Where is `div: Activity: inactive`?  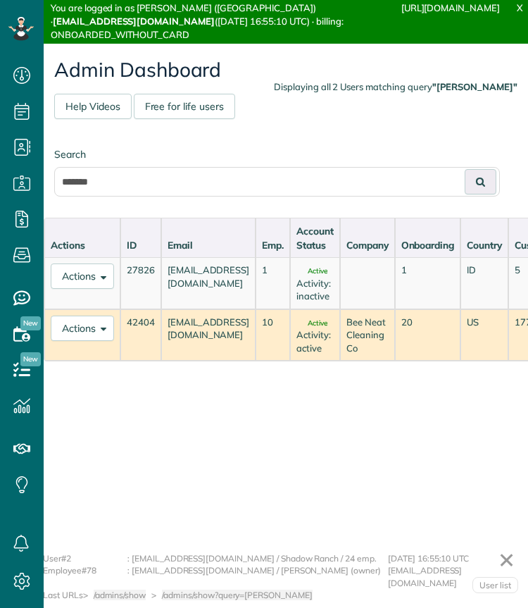 div: Activity: inactive is located at coordinates (315, 289).